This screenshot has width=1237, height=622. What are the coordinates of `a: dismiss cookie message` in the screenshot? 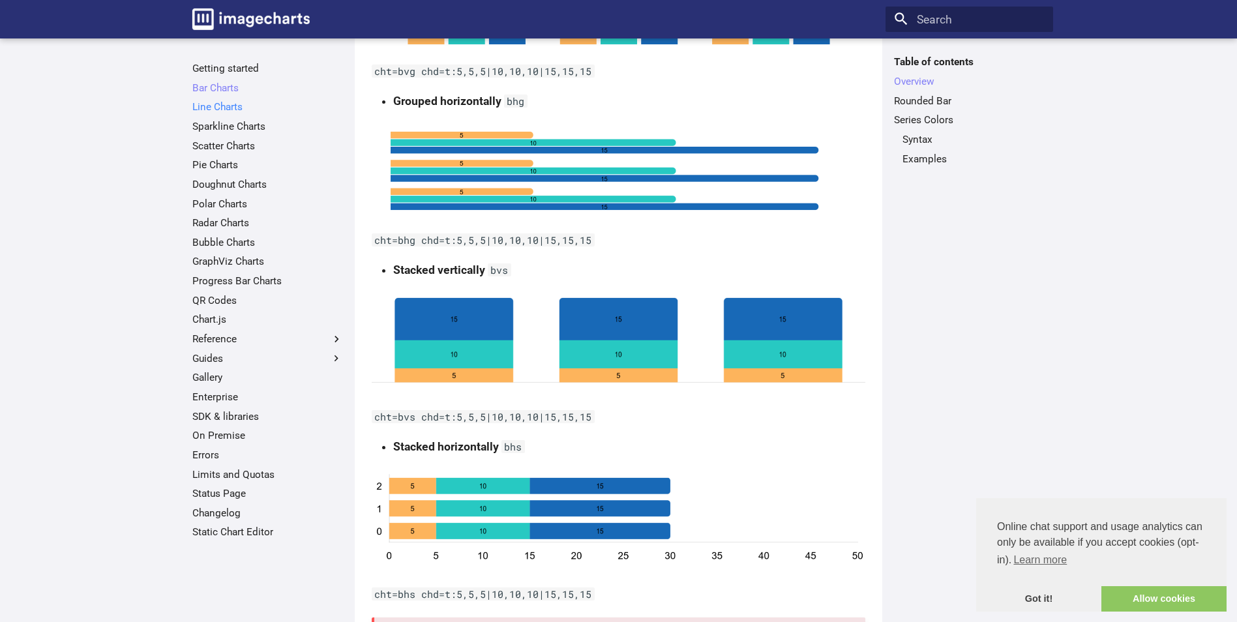 It's located at (1039, 599).